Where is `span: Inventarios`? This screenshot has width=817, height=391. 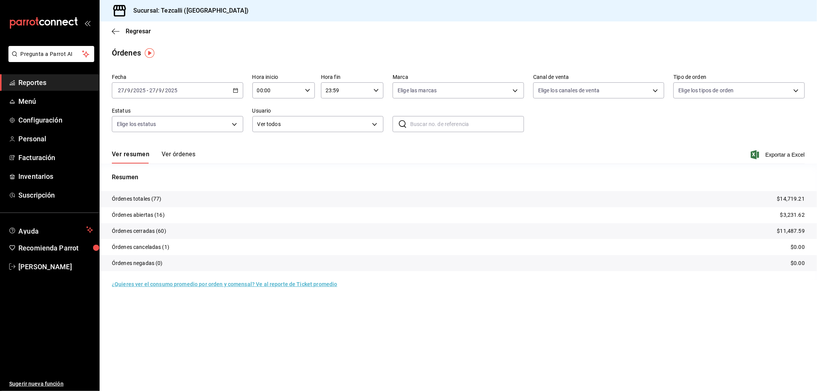 span: Inventarios is located at coordinates (56, 176).